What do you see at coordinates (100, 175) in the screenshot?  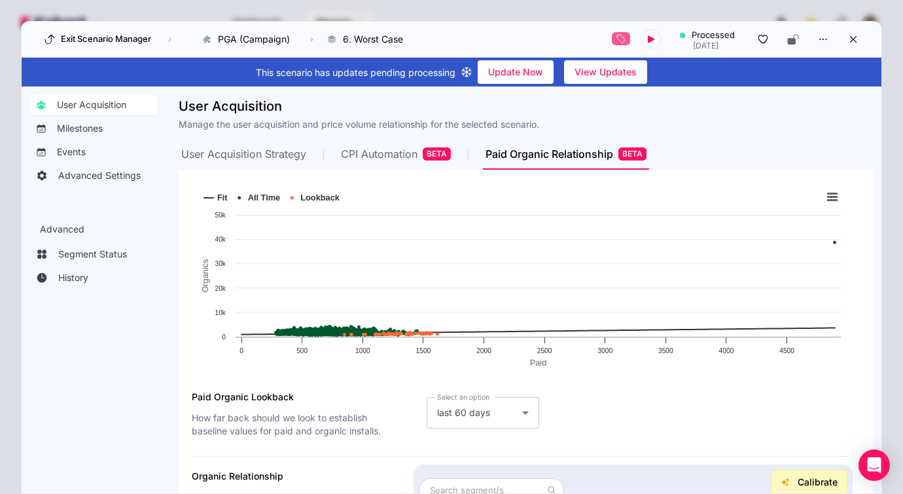 I see `span: Advanced Settings` at bounding box center [100, 175].